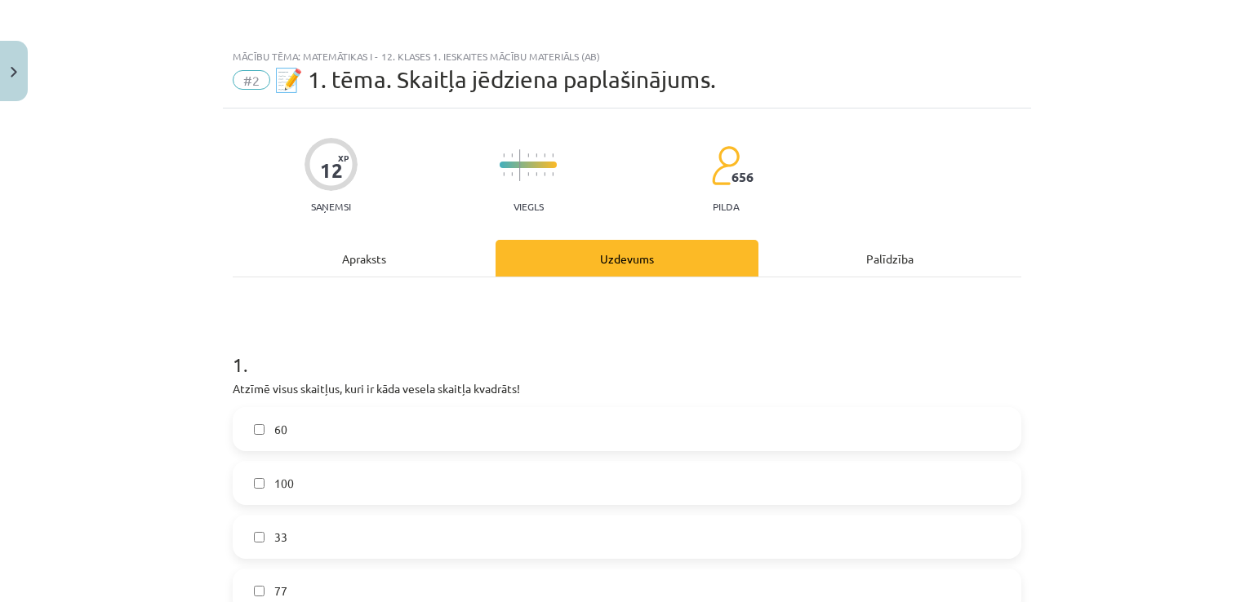 This screenshot has height=602, width=1254. I want to click on span: #2, so click(251, 80).